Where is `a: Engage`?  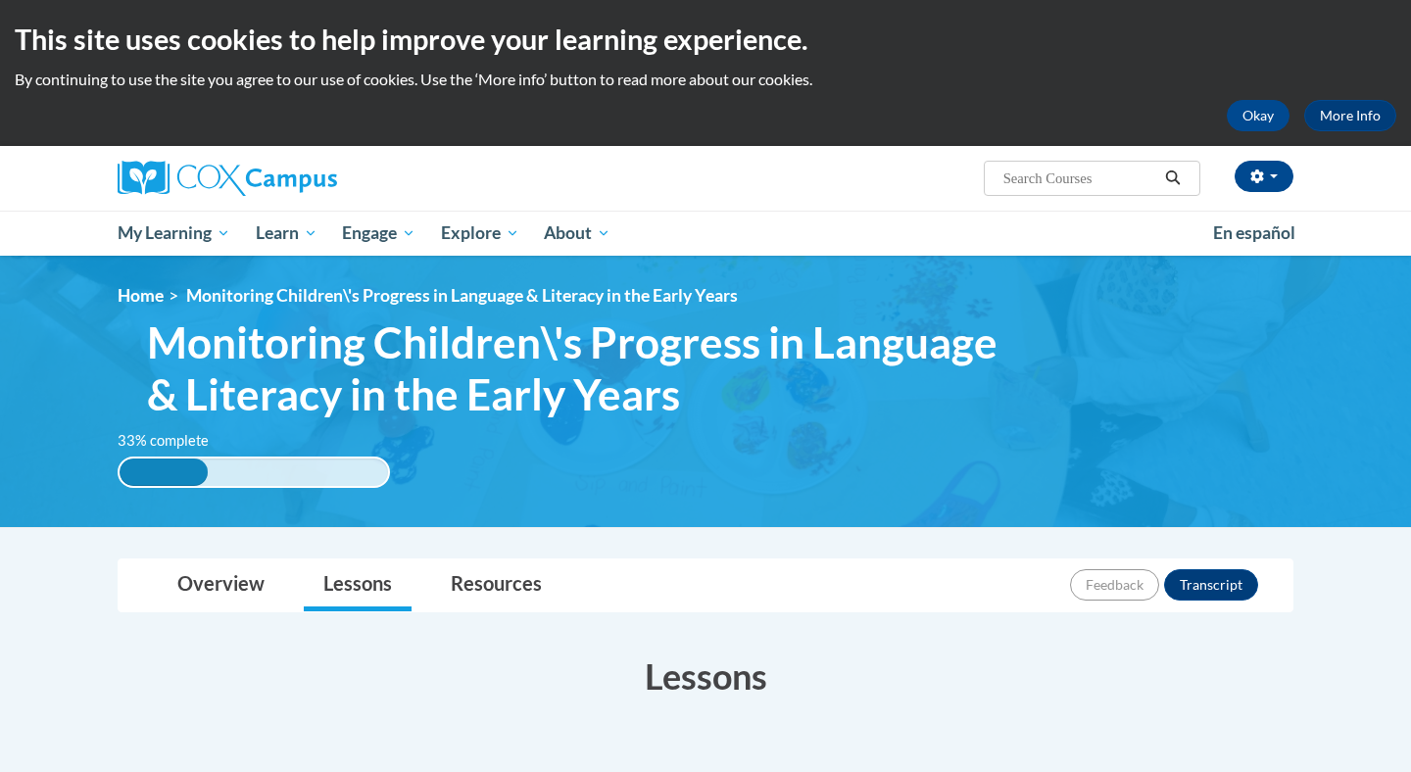
a: Engage is located at coordinates (378, 233).